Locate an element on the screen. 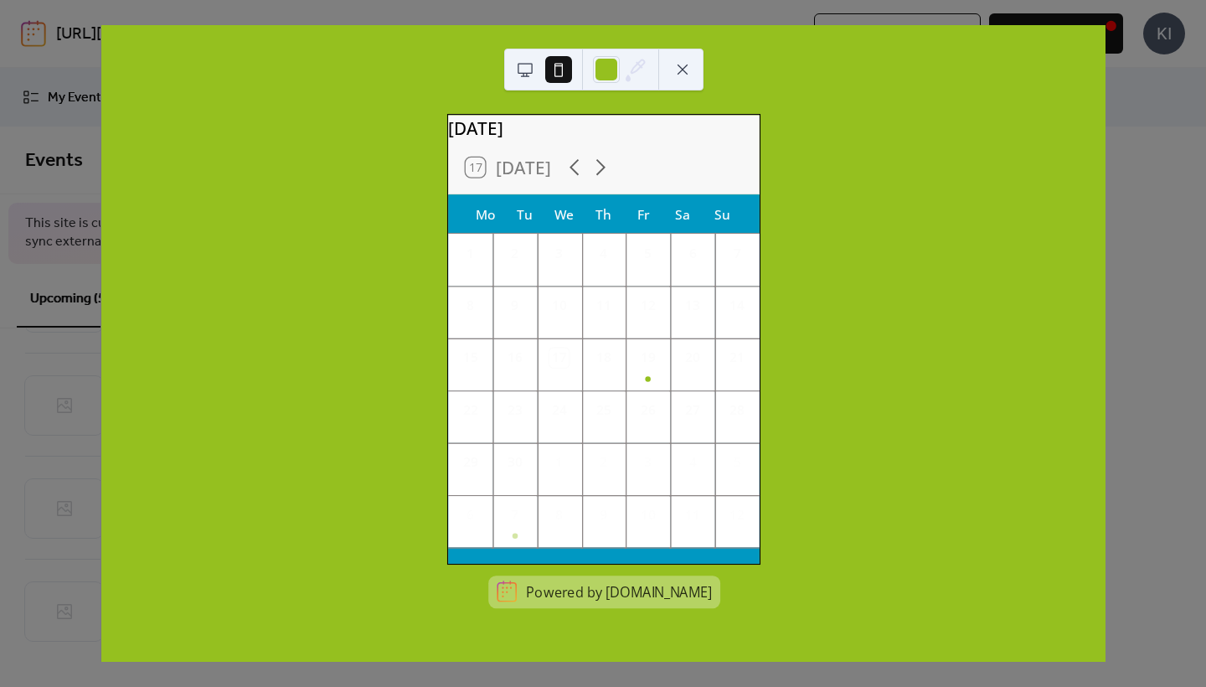 Image resolution: width=1206 pixels, height=687 pixels. div: We is located at coordinates (564, 214).